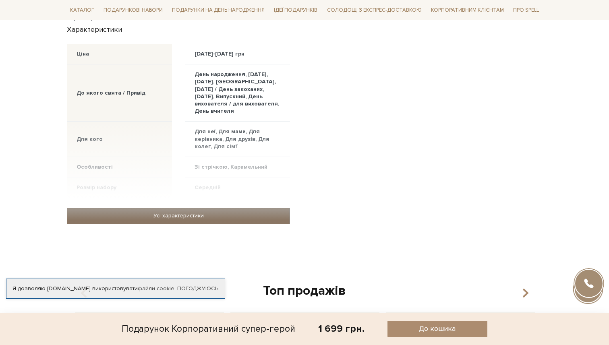 This screenshot has height=345, width=609. Describe the element at coordinates (467, 10) in the screenshot. I see `a: Корпоративним клієнтам` at that location.